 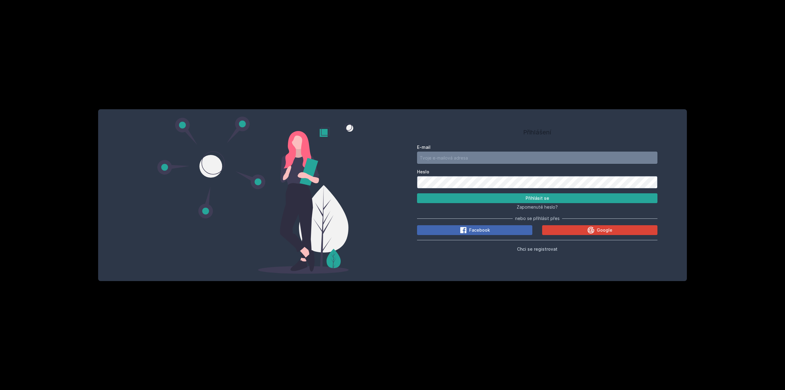 I want to click on button: Přihlásit se, so click(x=537, y=198).